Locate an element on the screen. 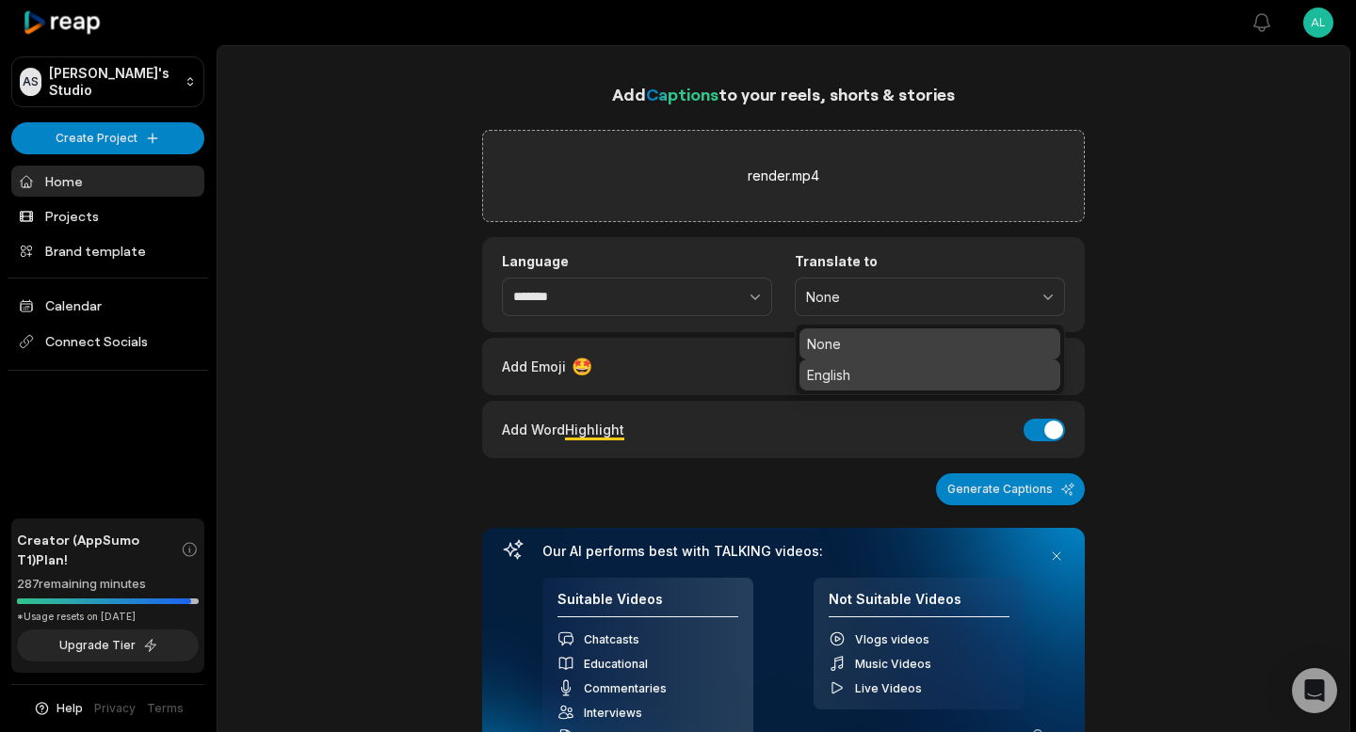 The width and height of the screenshot is (1356, 732). h1: Add to your reels, shorts & stories is located at coordinates (783, 94).